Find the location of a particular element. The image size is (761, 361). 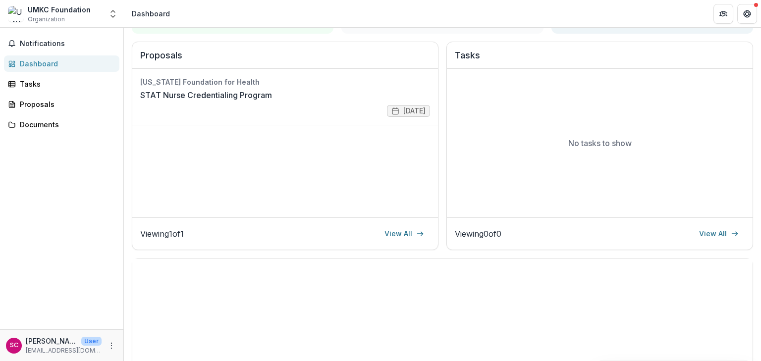

img: UMKC Foundation is located at coordinates (16, 14).